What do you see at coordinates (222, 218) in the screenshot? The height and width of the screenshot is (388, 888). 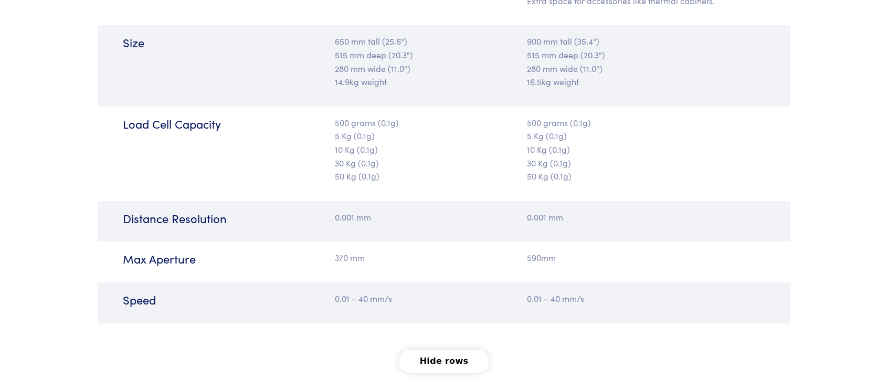 I see `h6: Distance Resolution` at bounding box center [222, 218].